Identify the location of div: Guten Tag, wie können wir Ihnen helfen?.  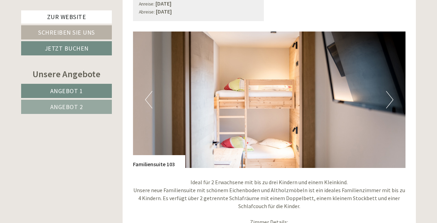
(57, 29).